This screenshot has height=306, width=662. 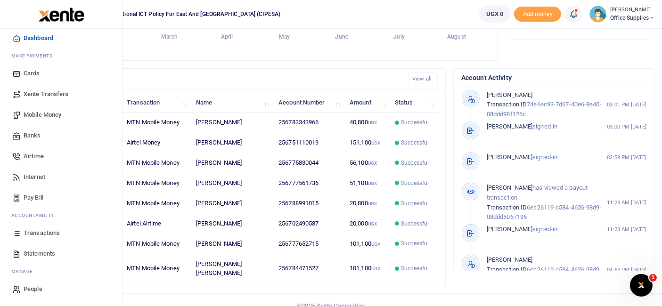 I want to click on span: Xente Transfers, so click(x=46, y=94).